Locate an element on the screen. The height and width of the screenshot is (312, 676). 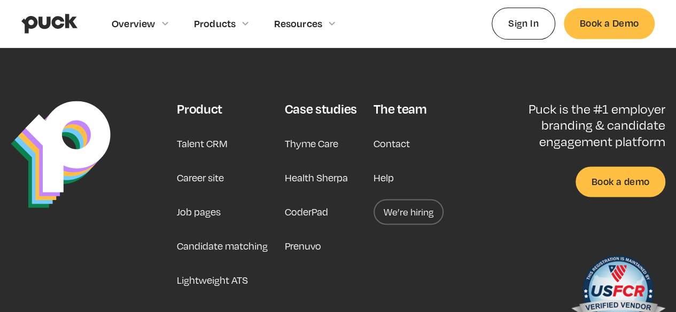
a: Talent CRM is located at coordinates (202, 144).